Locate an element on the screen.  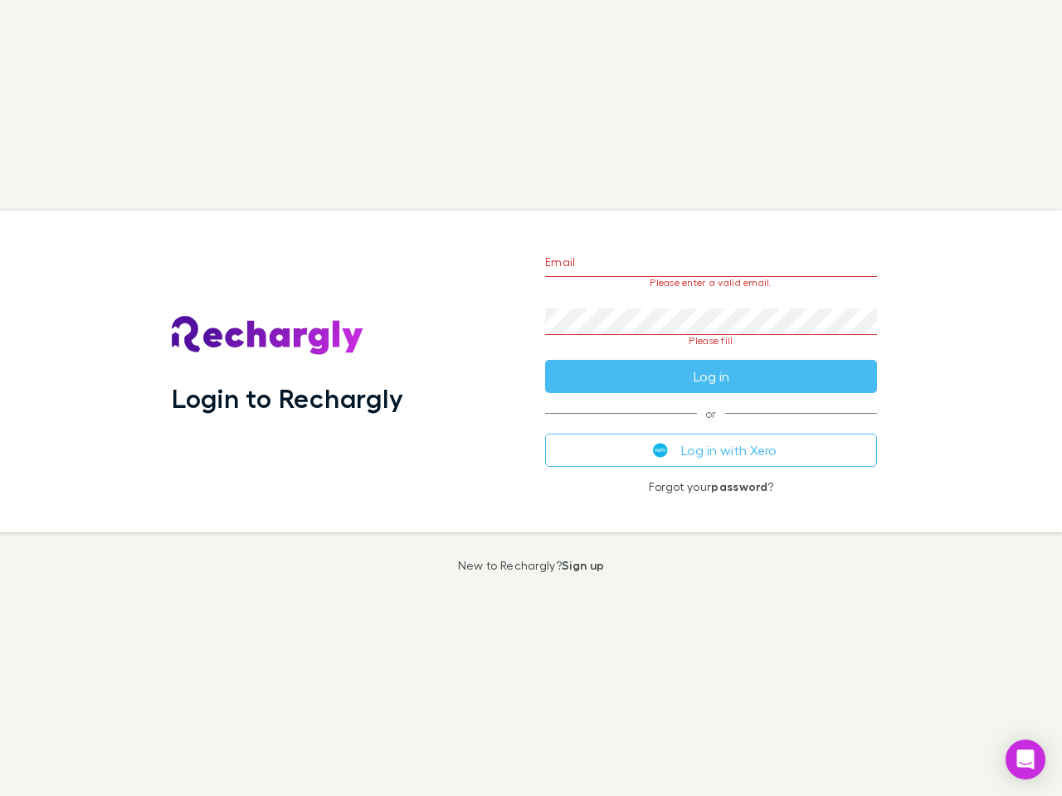
p: Forgot your ? is located at coordinates (711, 487).